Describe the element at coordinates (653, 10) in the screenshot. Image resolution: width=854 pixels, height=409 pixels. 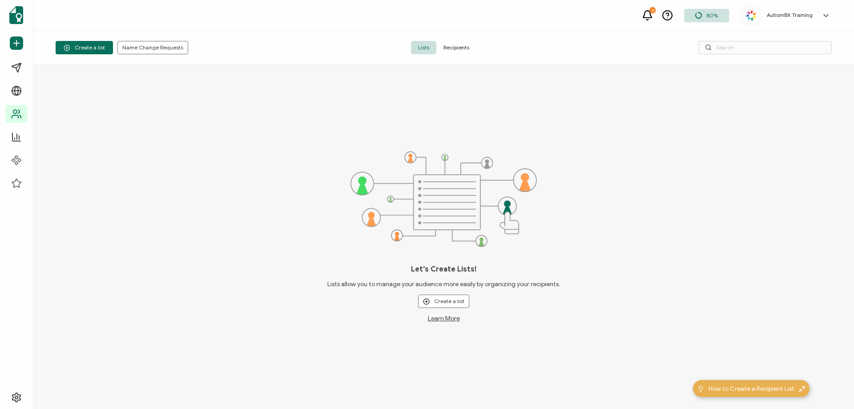
I see `div: 9` at that location.